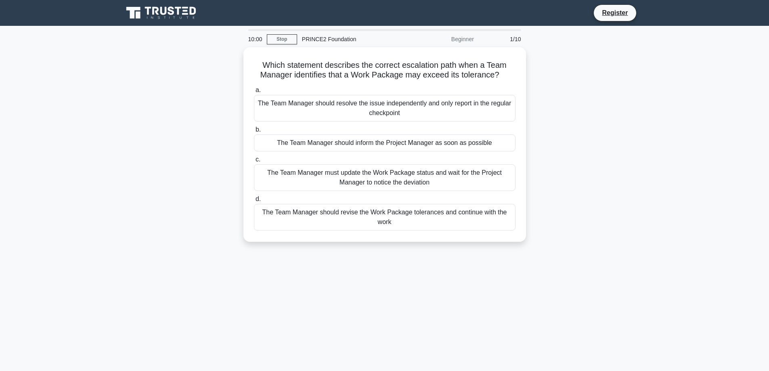 Image resolution: width=769 pixels, height=371 pixels. Describe the element at coordinates (443, 39) in the screenshot. I see `div: Beginner` at that location.